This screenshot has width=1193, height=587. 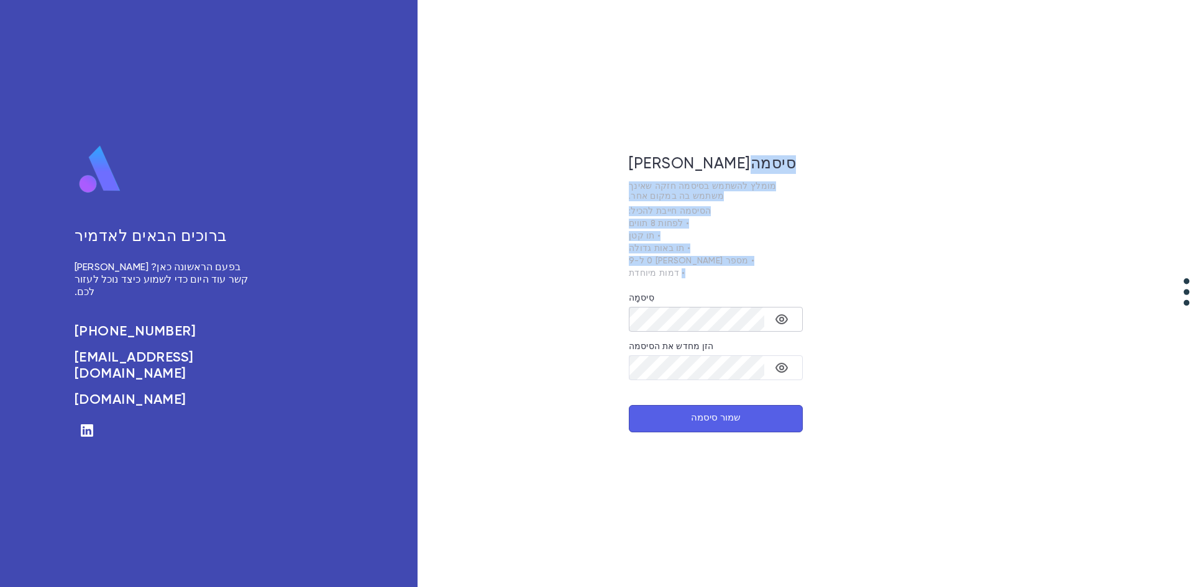 I want to click on font: • לפחות 8 תווים, so click(x=658, y=224).